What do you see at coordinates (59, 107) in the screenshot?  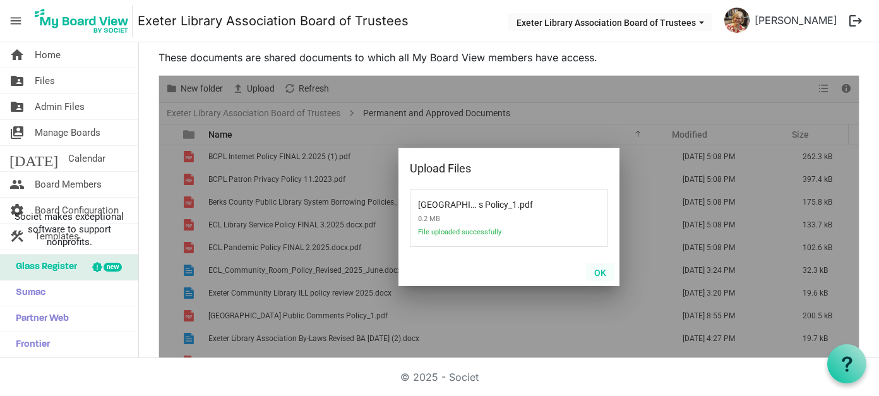 I see `span: Admin Files` at bounding box center [59, 107].